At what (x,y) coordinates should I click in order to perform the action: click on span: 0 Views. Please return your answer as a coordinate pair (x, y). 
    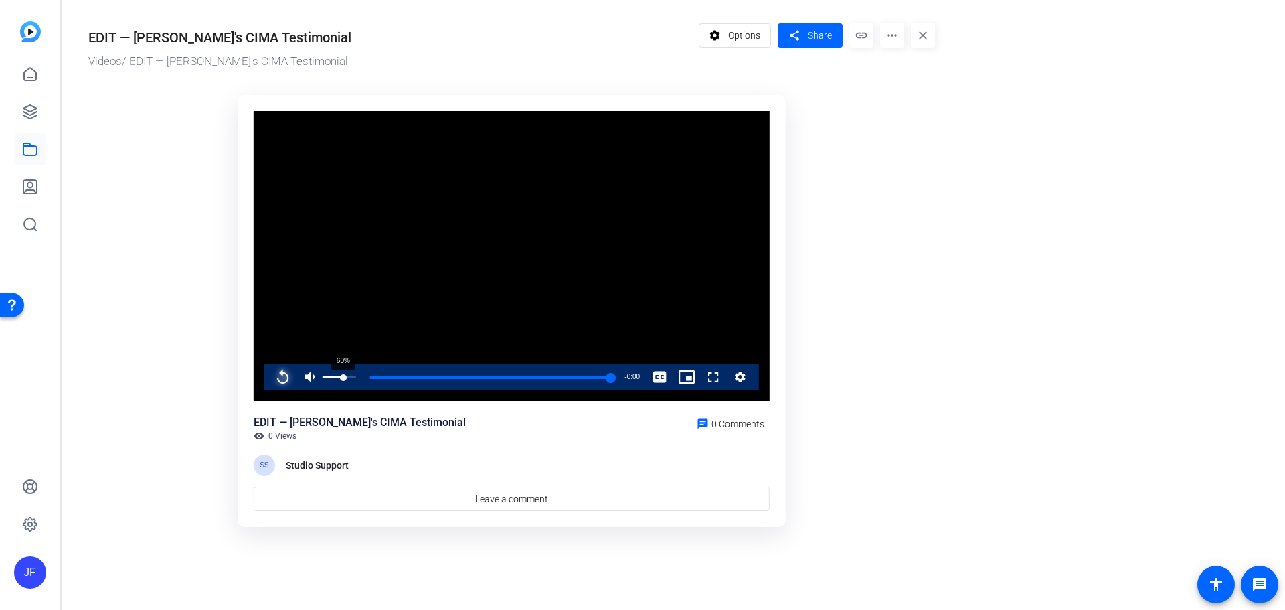
    Looking at the image, I should click on (282, 436).